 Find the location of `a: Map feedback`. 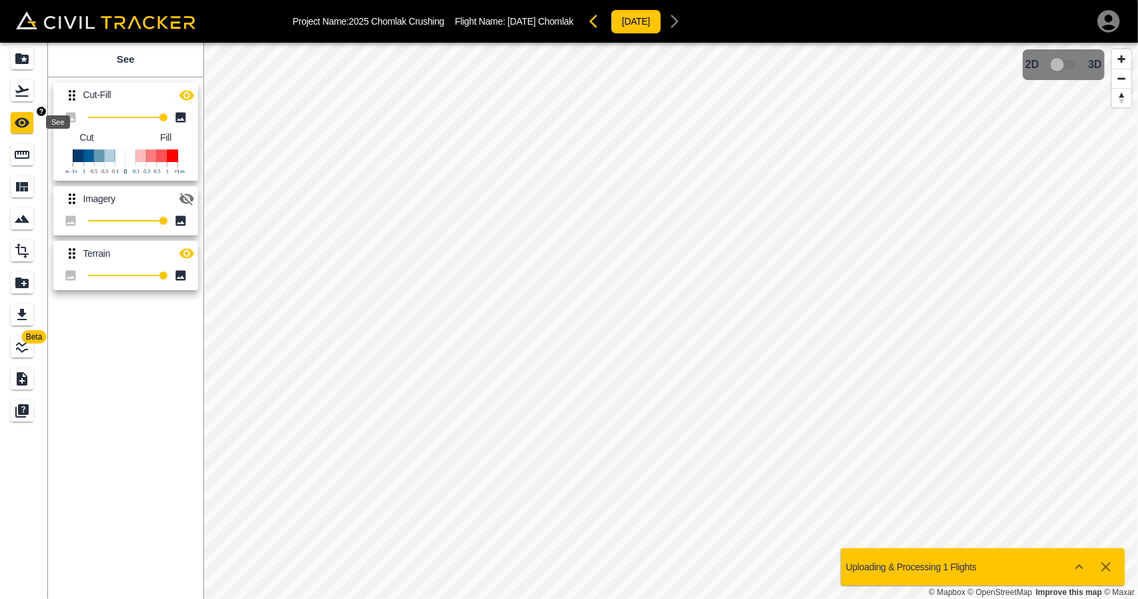

a: Map feedback is located at coordinates (1069, 592).